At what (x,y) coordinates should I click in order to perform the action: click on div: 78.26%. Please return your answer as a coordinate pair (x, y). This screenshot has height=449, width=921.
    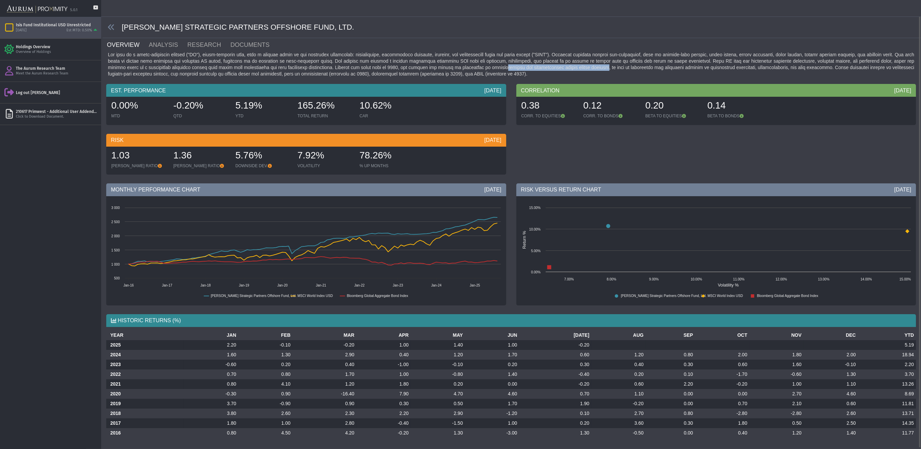
    Looking at the image, I should click on (387, 156).